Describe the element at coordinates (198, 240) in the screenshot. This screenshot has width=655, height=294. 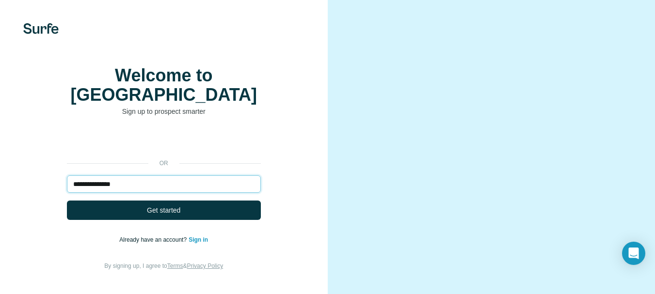
I see `a: Sign in` at that location.